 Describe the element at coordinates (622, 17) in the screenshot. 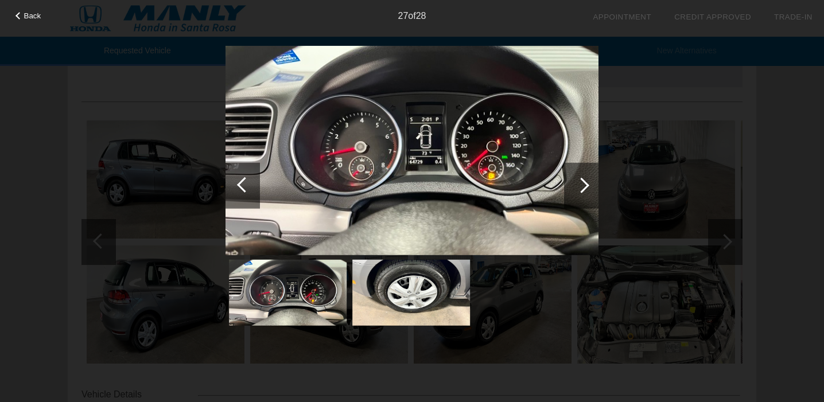

I see `a: Appointment` at that location.